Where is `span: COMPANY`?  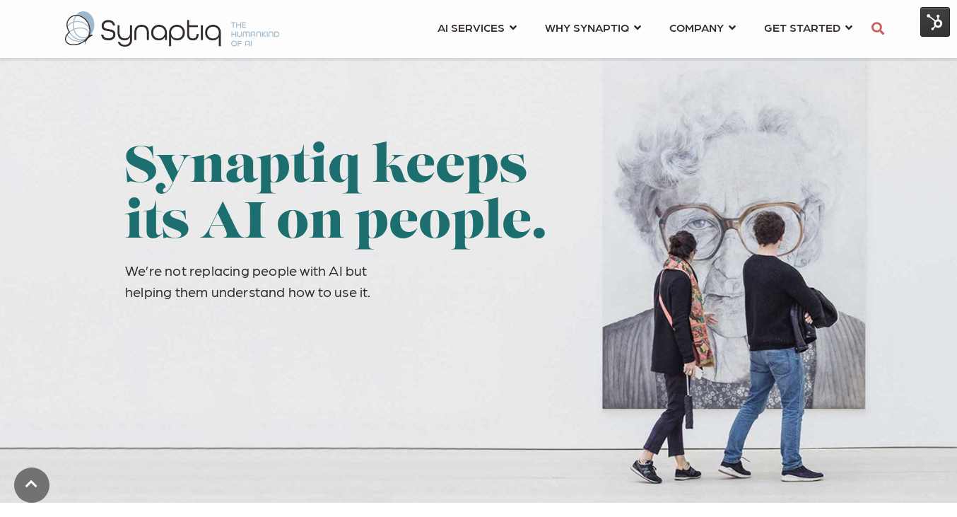
span: COMPANY is located at coordinates (696, 27).